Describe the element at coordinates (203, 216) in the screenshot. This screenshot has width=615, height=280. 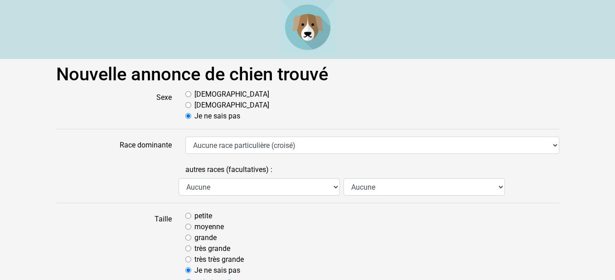
I see `label: petite` at that location.